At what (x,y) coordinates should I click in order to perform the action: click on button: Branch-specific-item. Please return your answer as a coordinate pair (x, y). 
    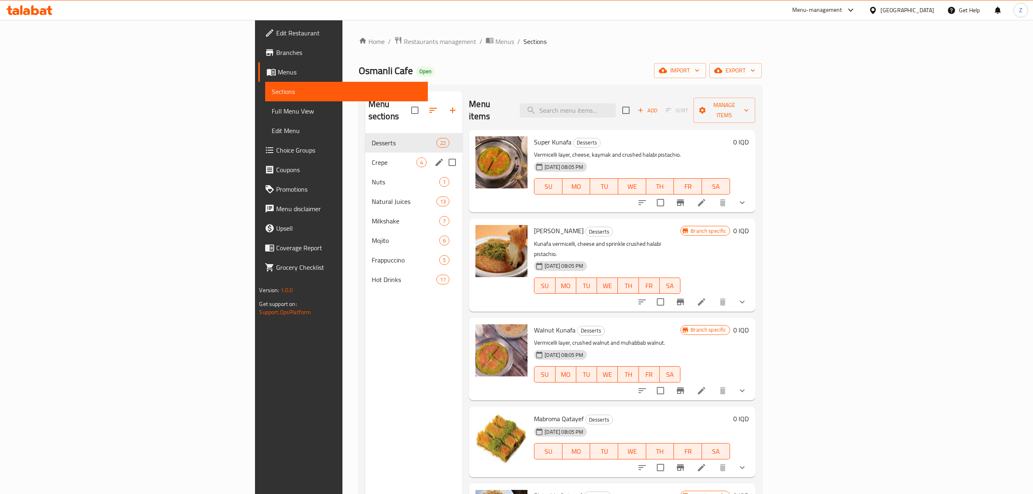
    Looking at the image, I should click on (680, 467).